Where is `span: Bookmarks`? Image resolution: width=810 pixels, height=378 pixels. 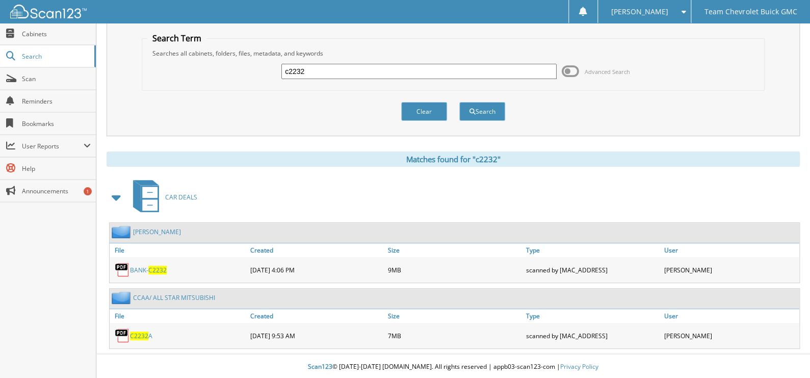
span: Bookmarks is located at coordinates (56, 123).